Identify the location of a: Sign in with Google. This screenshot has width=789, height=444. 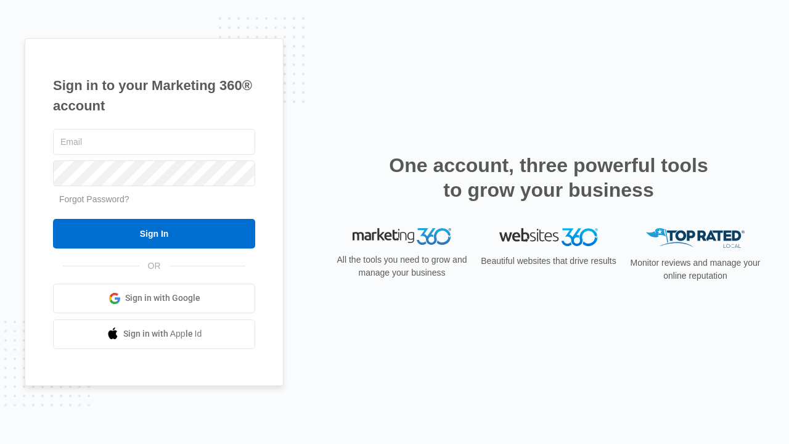
(154, 298).